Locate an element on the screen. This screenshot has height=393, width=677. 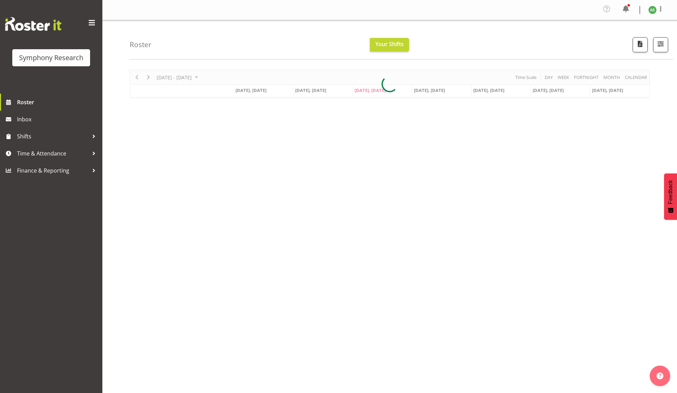
span: Inbox is located at coordinates (58, 119).